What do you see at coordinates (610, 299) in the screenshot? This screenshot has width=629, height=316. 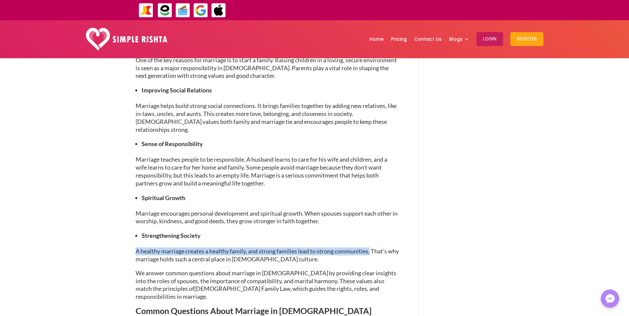 I see `img: Messenger` at bounding box center [610, 299].